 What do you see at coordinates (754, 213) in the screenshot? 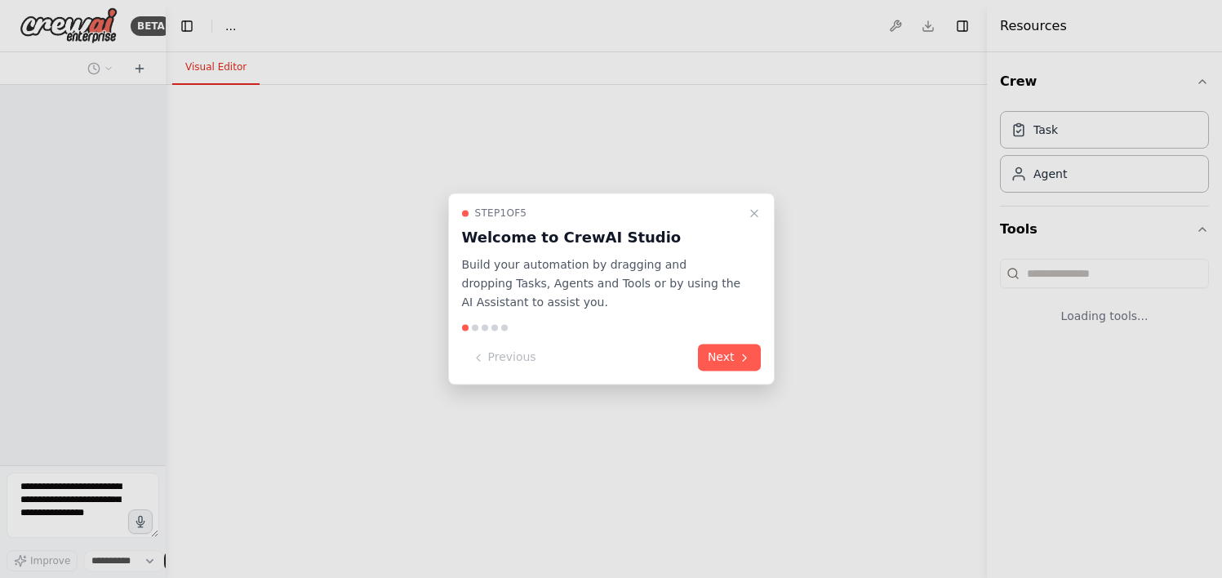
I see `button: Close walkthrough` at bounding box center [754, 213].